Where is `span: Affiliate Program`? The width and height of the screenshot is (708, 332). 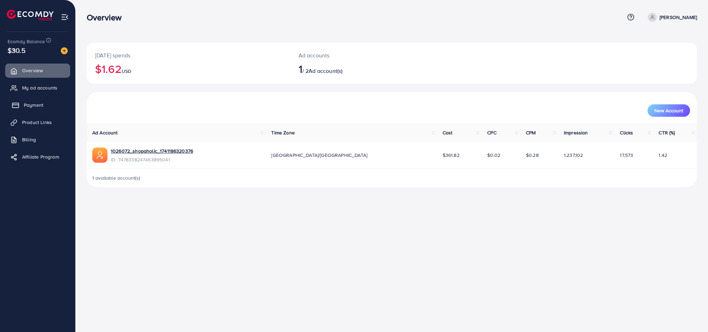 span: Affiliate Program is located at coordinates (40, 157).